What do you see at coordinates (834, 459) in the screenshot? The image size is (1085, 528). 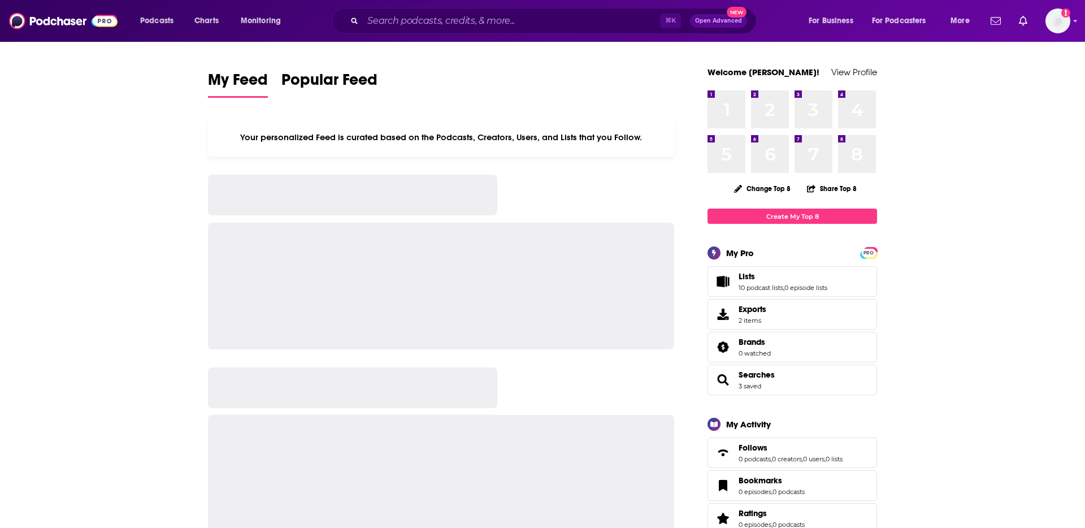 I see `a: 0 lists` at bounding box center [834, 459].